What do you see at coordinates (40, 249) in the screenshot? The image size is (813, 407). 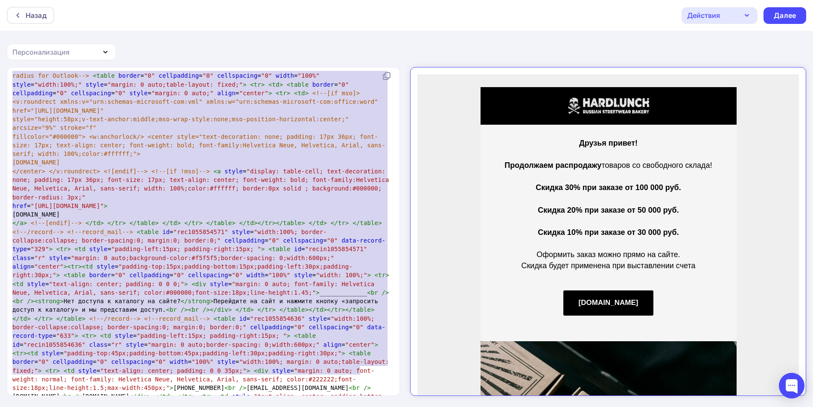 I see `span: "329"` at bounding box center [40, 249].